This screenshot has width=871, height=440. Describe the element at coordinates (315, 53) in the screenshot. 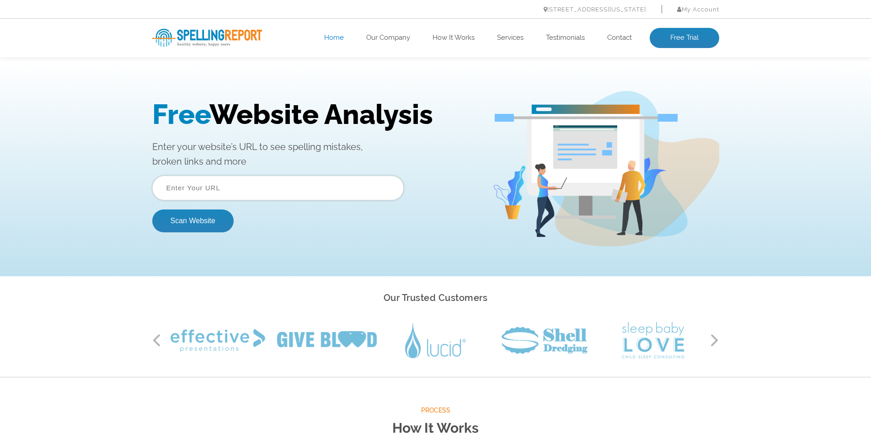

I see `h1: Website Analysis` at that location.